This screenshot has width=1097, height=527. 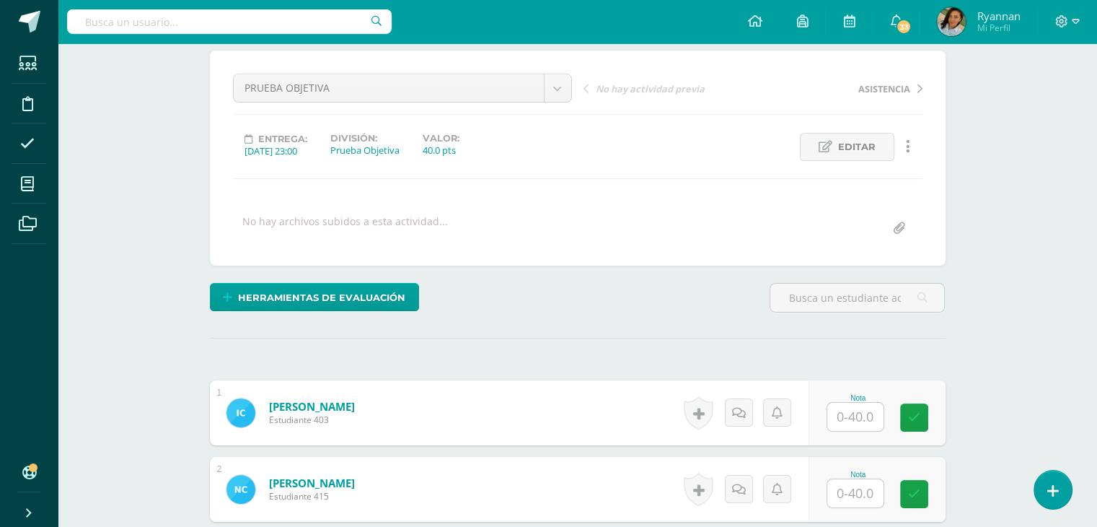 I want to click on span: Herramientas de evaluación, so click(x=322, y=297).